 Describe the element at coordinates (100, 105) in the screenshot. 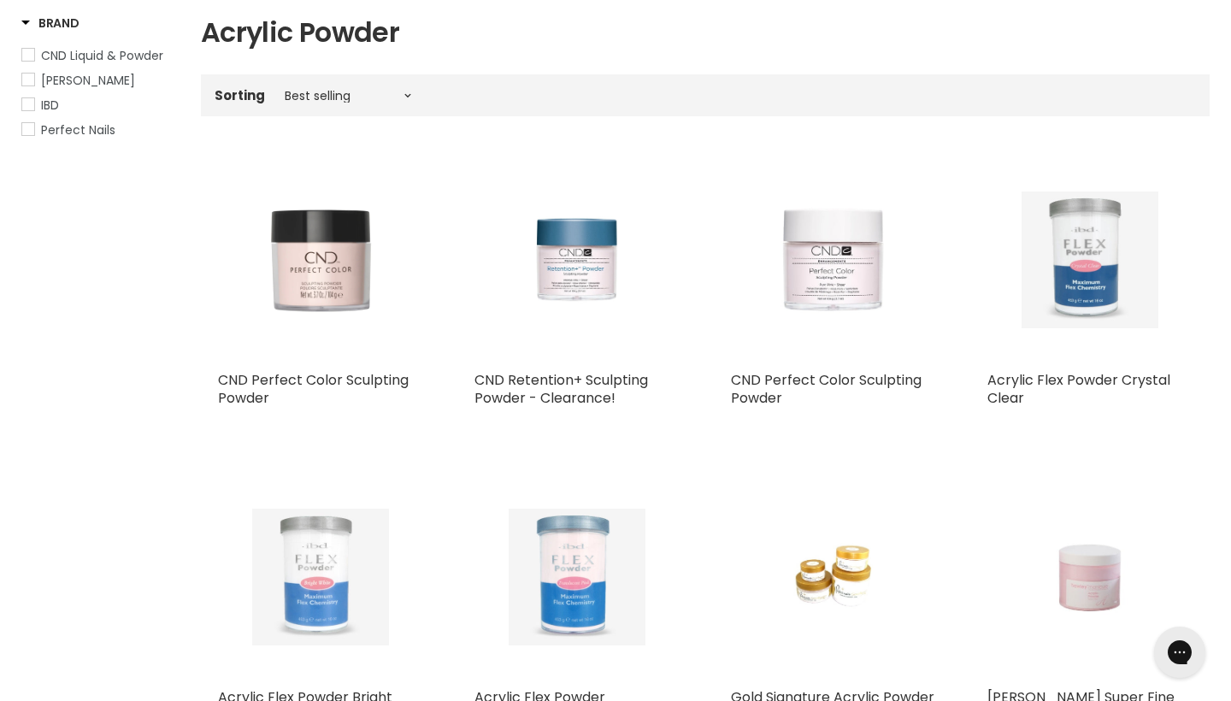

I see `a: IBD` at that location.